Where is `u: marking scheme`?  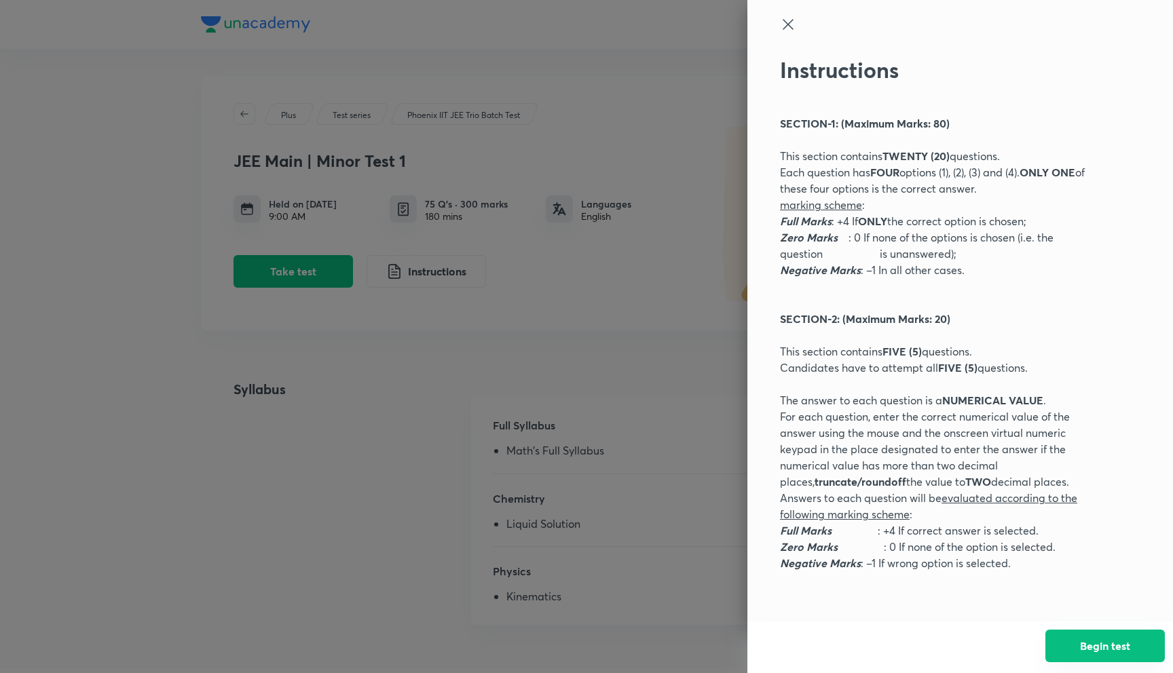 u: marking scheme is located at coordinates (821, 204).